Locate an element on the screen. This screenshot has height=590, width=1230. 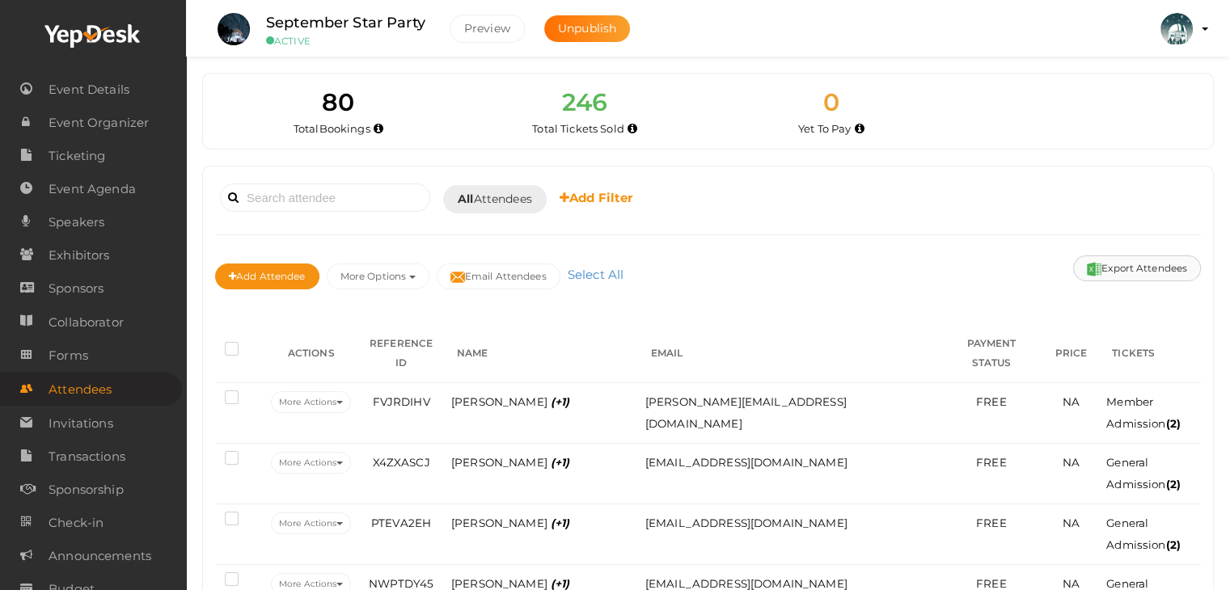
span: NWPTDY45 is located at coordinates (401, 584).